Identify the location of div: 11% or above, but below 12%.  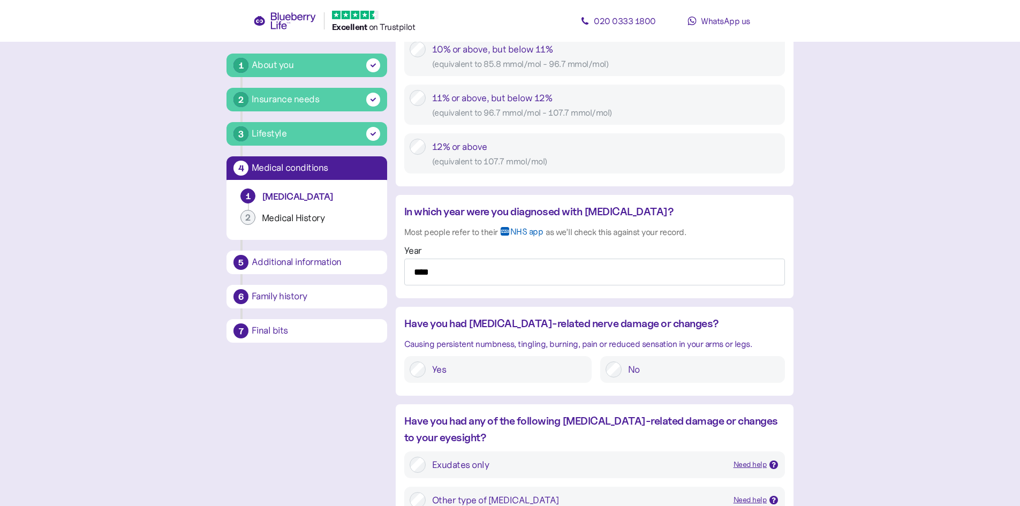
(605, 104).